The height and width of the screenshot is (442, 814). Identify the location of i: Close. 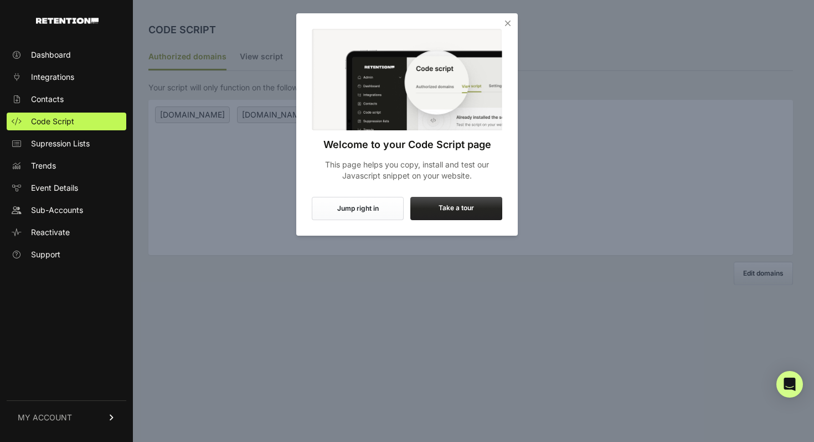
(508, 23).